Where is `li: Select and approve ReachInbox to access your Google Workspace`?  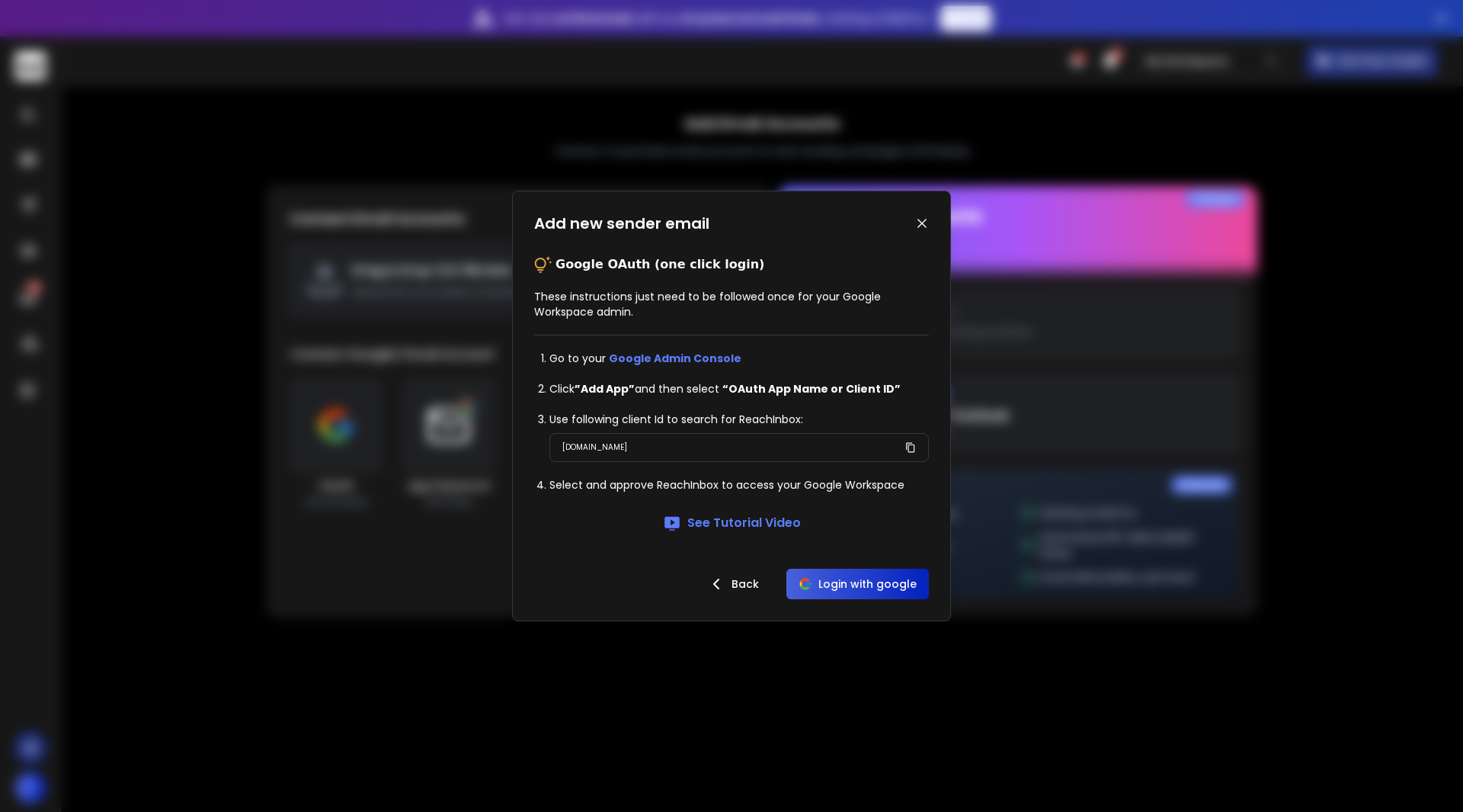 li: Select and approve ReachInbox to access your Google Workspace is located at coordinates (739, 485).